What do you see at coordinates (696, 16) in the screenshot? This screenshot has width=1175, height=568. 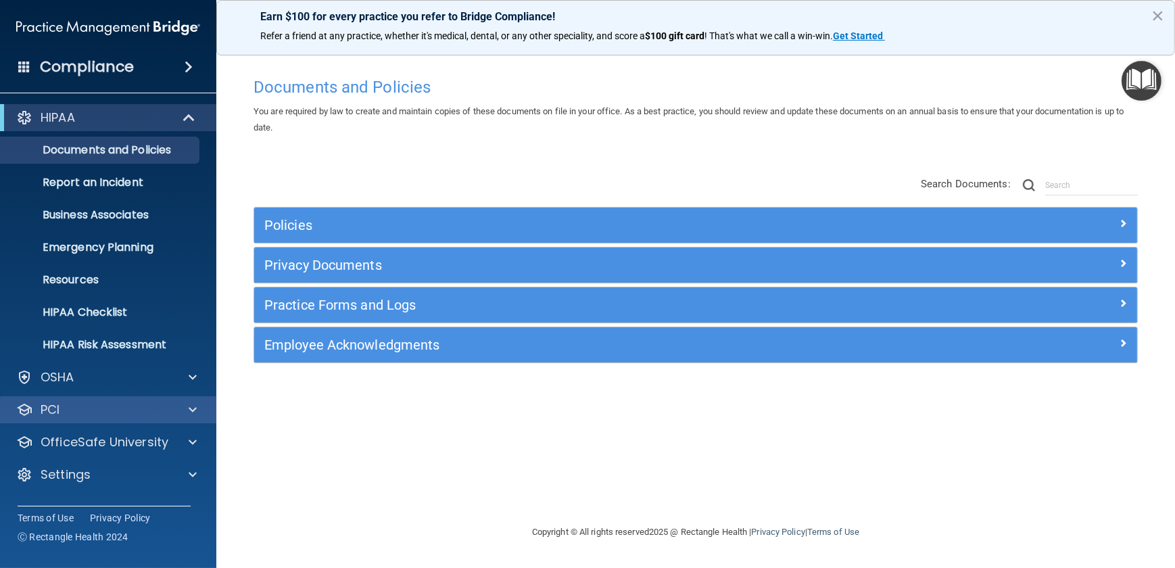 I see `p: Earn $100 for every practice you refer to Bridge Compliance!` at bounding box center [696, 16].